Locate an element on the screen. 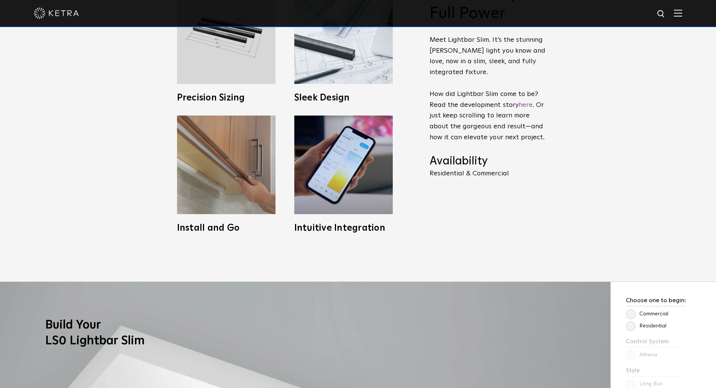 Image resolution: width=716 pixels, height=388 pixels. p: Residential & Commercial is located at coordinates (488, 173).